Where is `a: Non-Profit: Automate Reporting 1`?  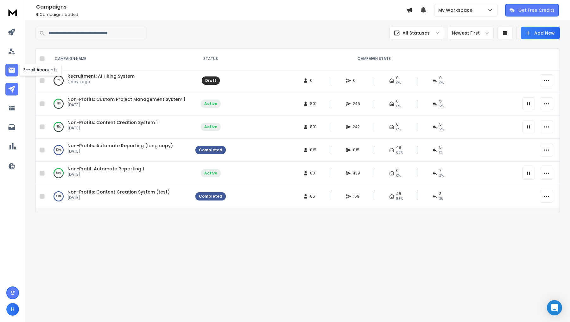
a: Non-Profit: Automate Reporting 1 is located at coordinates (106, 169).